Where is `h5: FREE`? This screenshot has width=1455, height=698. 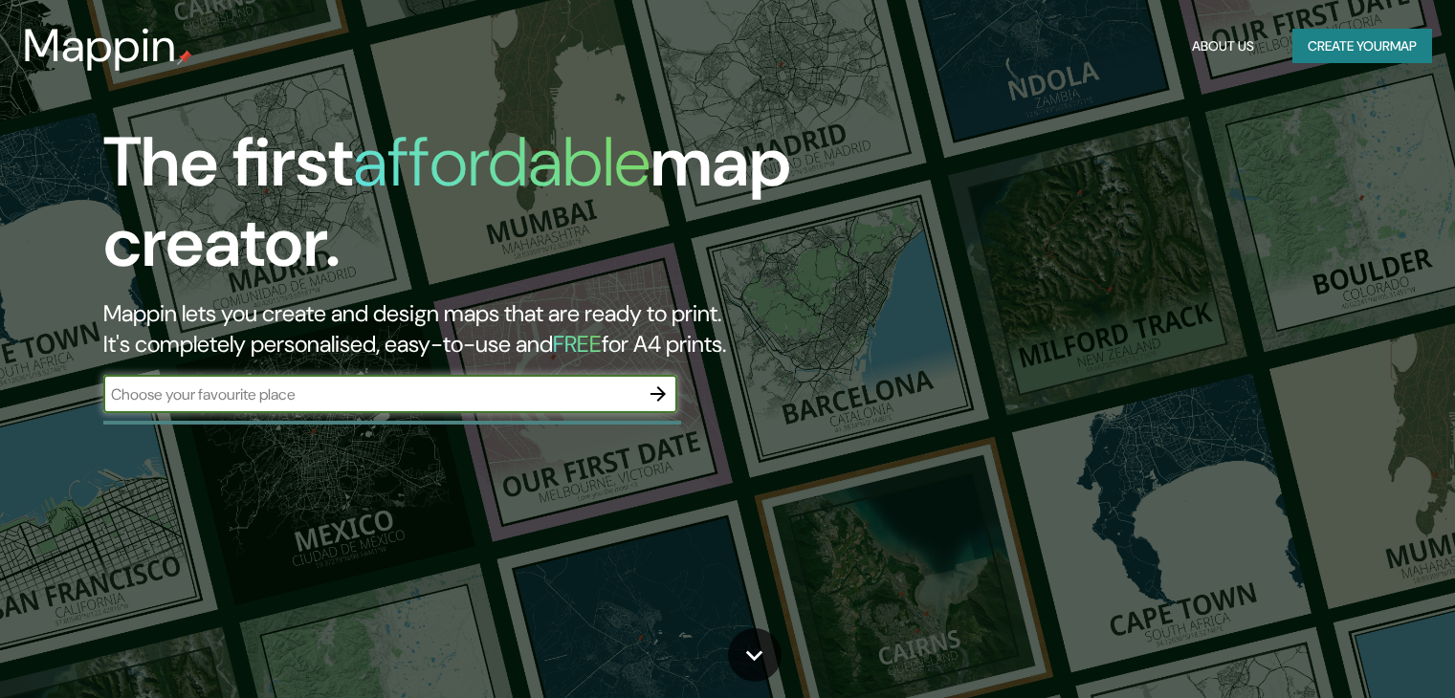
h5: FREE is located at coordinates (577, 343).